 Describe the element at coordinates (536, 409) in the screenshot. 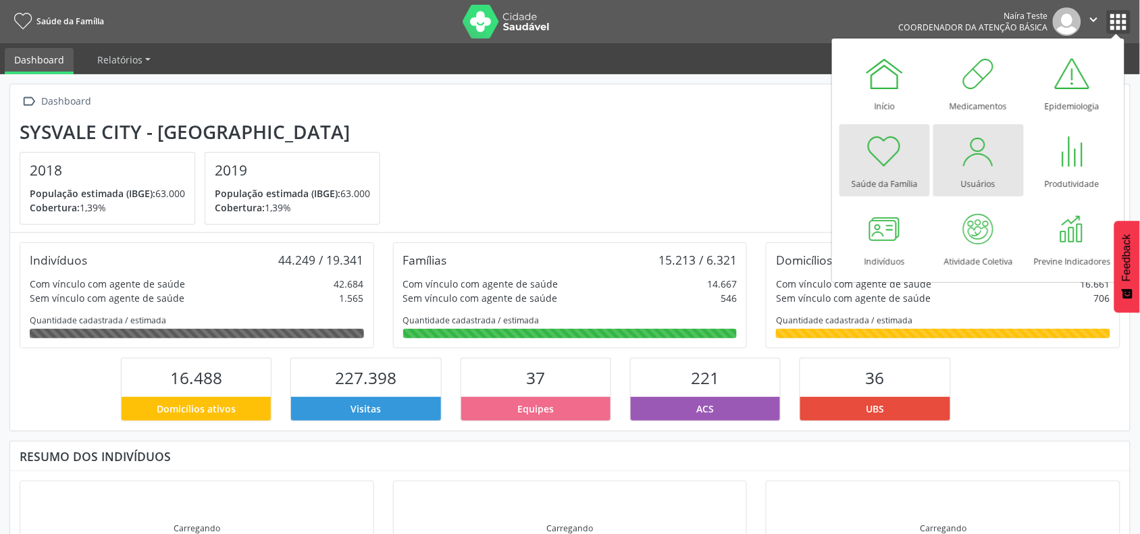

I see `span: Equipes` at that location.